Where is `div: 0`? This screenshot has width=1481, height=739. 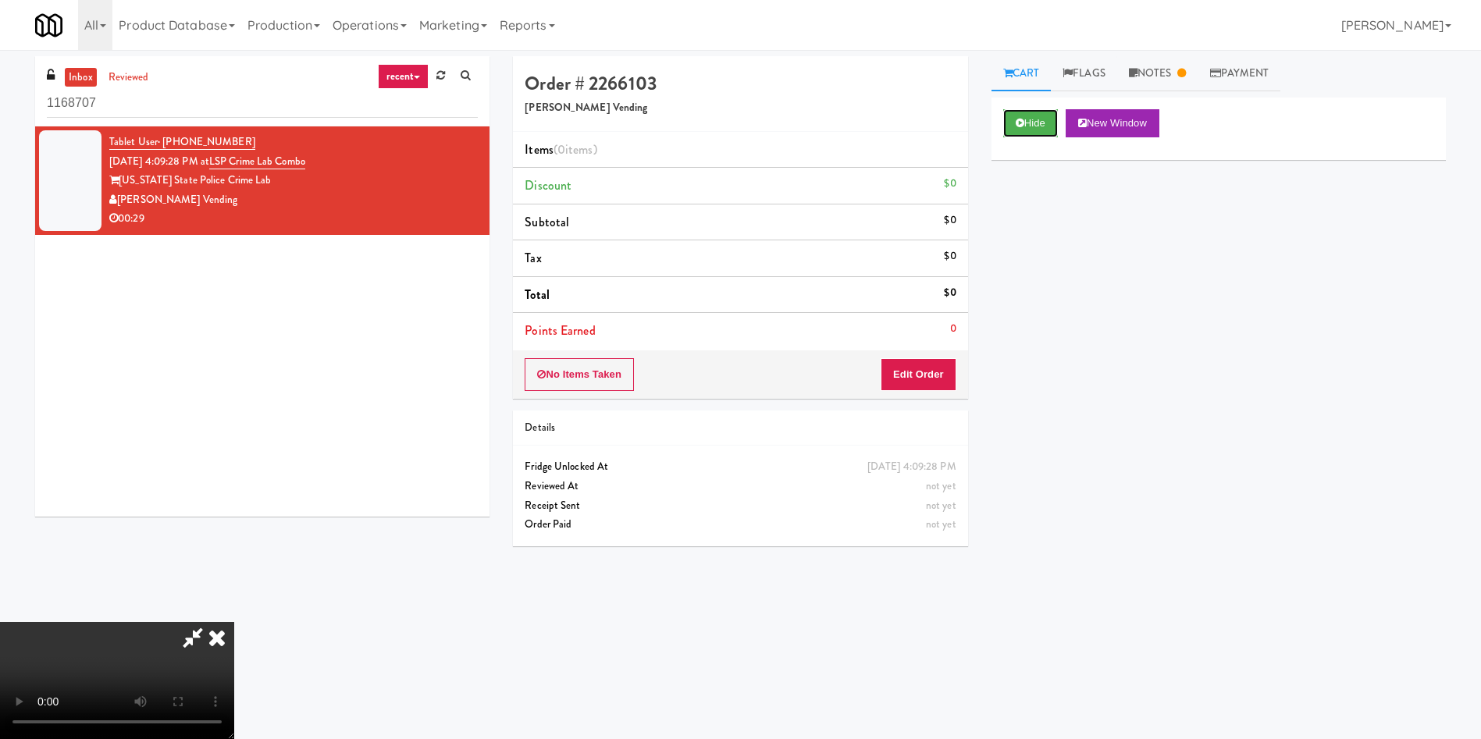 div: 0 is located at coordinates (953, 329).